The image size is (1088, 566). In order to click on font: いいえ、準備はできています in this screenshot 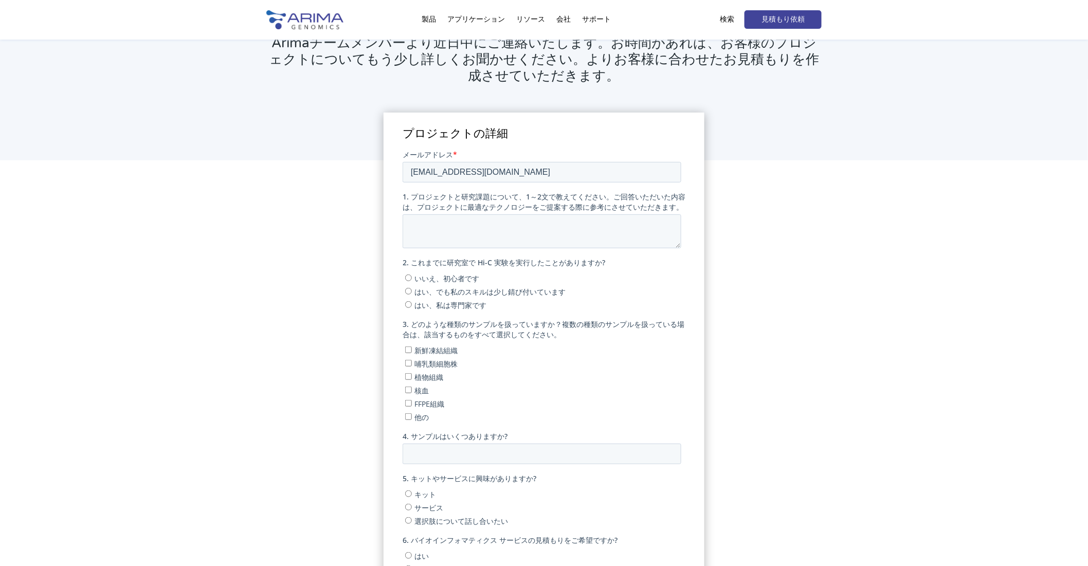, I will do `click(59, 419)`.